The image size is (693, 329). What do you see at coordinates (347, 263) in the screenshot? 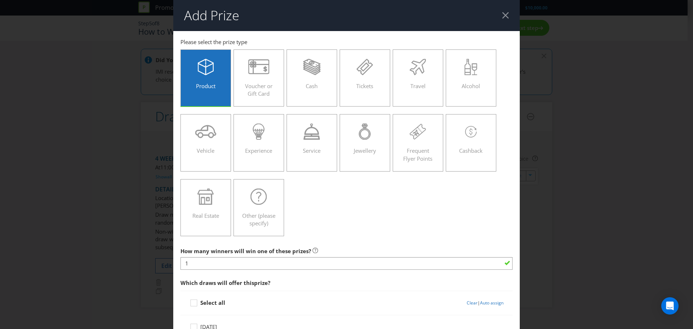
I see `input: e.g. 4` at bounding box center [347, 263].